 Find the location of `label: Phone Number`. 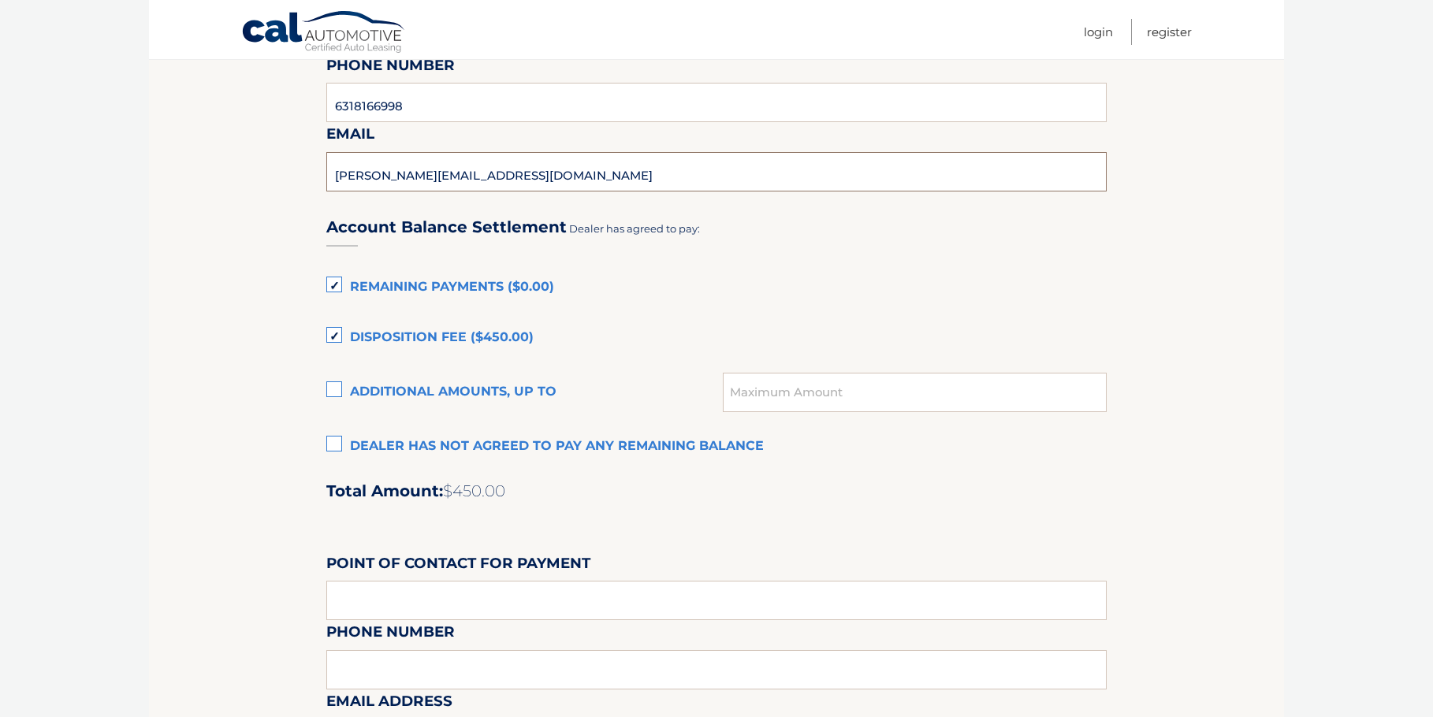

label: Phone Number is located at coordinates (390, 68).